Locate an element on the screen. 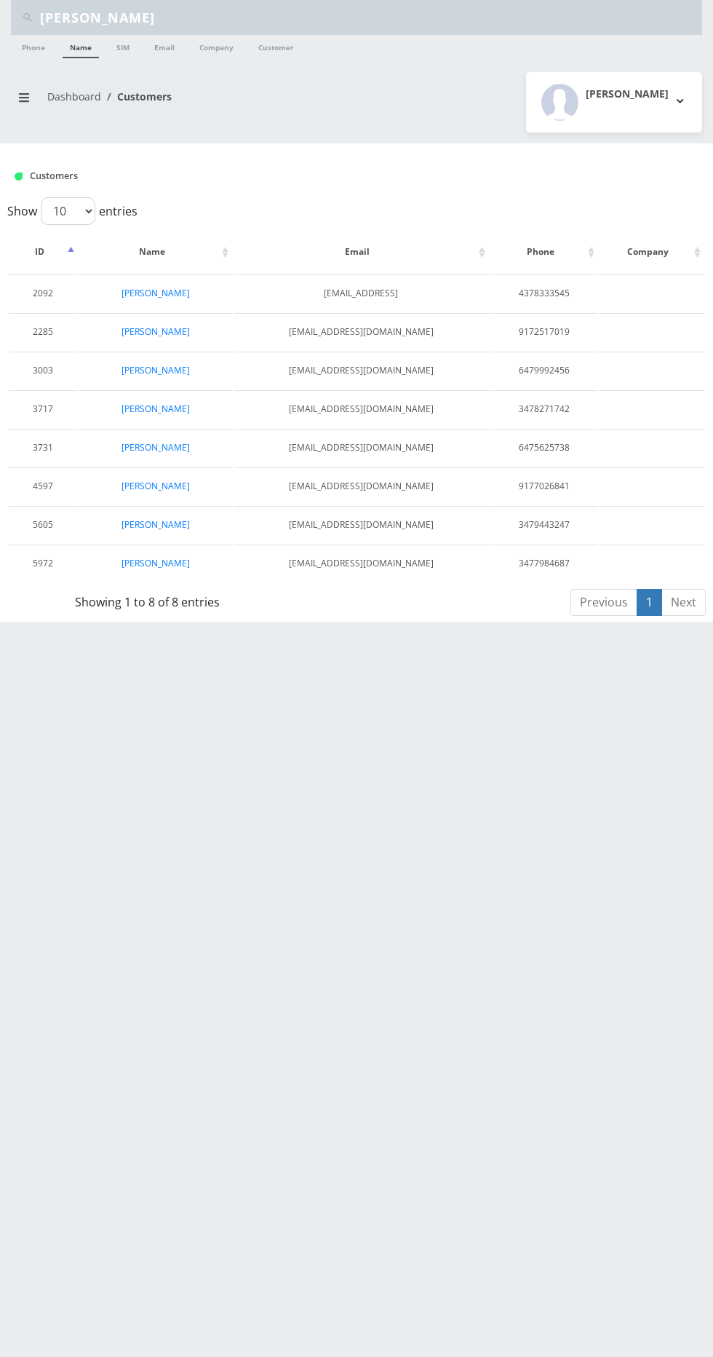  td: 3003 is located at coordinates (43, 370).